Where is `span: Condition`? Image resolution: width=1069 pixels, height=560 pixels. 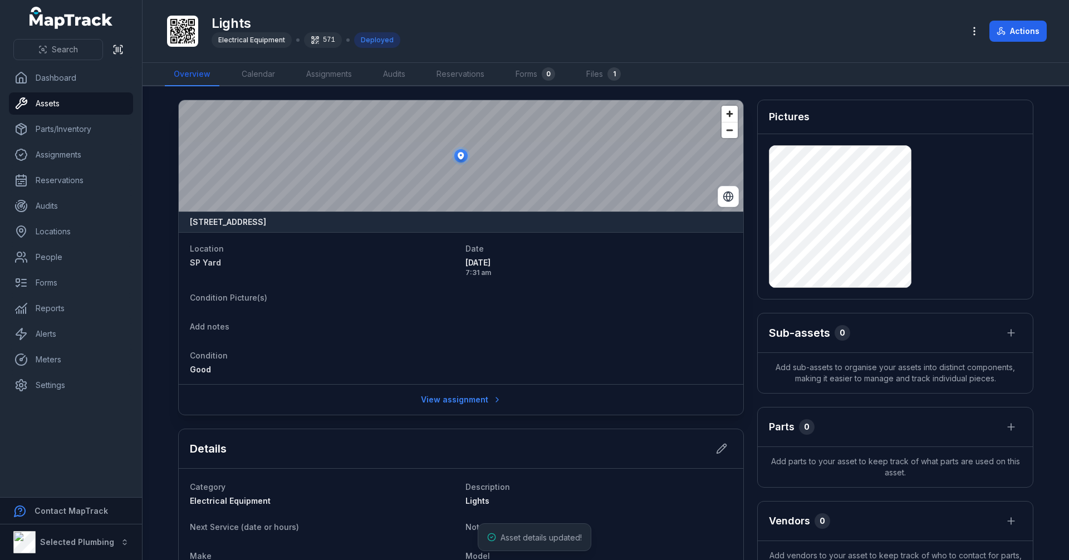 span: Condition is located at coordinates (209, 355).